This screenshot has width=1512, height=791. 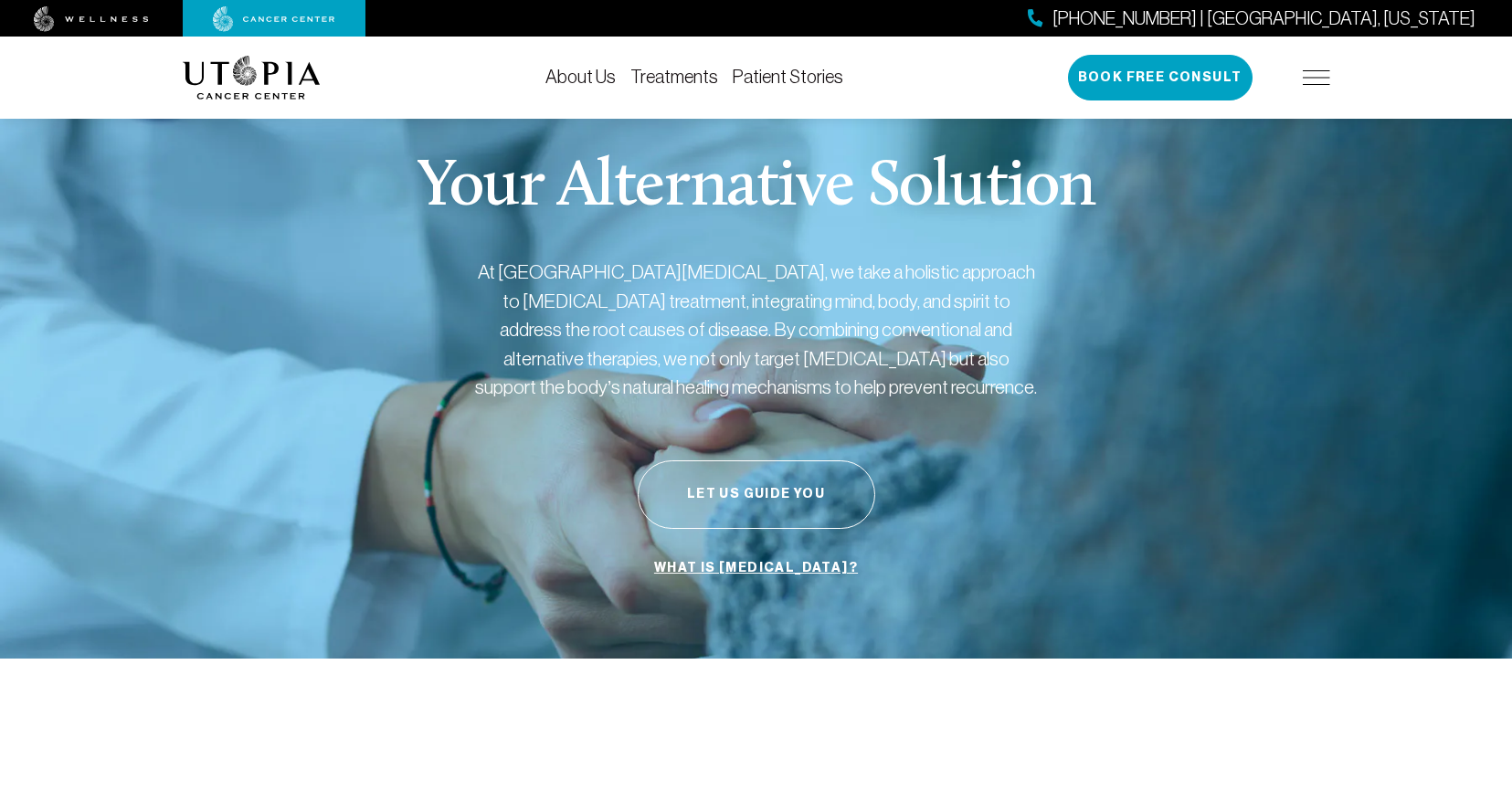 I want to click on img: icon-hamburger, so click(x=1317, y=78).